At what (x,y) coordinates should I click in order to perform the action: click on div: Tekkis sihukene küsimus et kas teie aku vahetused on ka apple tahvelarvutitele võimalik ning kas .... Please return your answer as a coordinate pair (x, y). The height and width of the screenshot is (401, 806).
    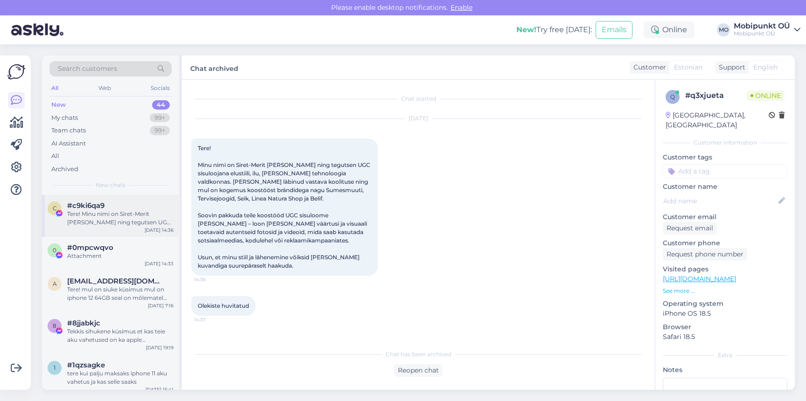
    Looking at the image, I should click on (120, 336).